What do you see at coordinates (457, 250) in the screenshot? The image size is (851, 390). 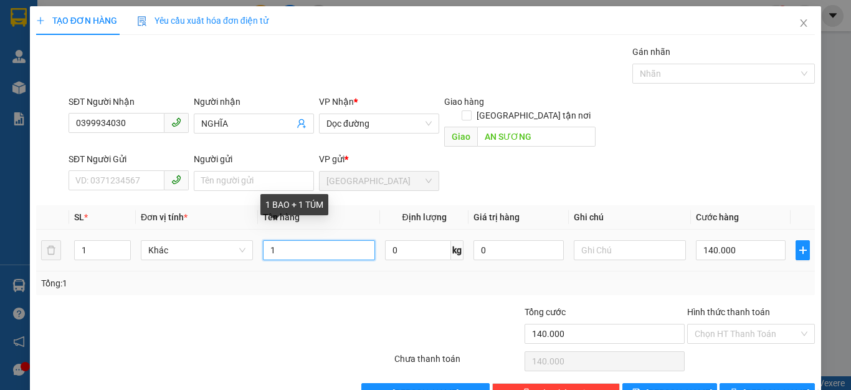 I see `span: kg` at bounding box center [457, 250].